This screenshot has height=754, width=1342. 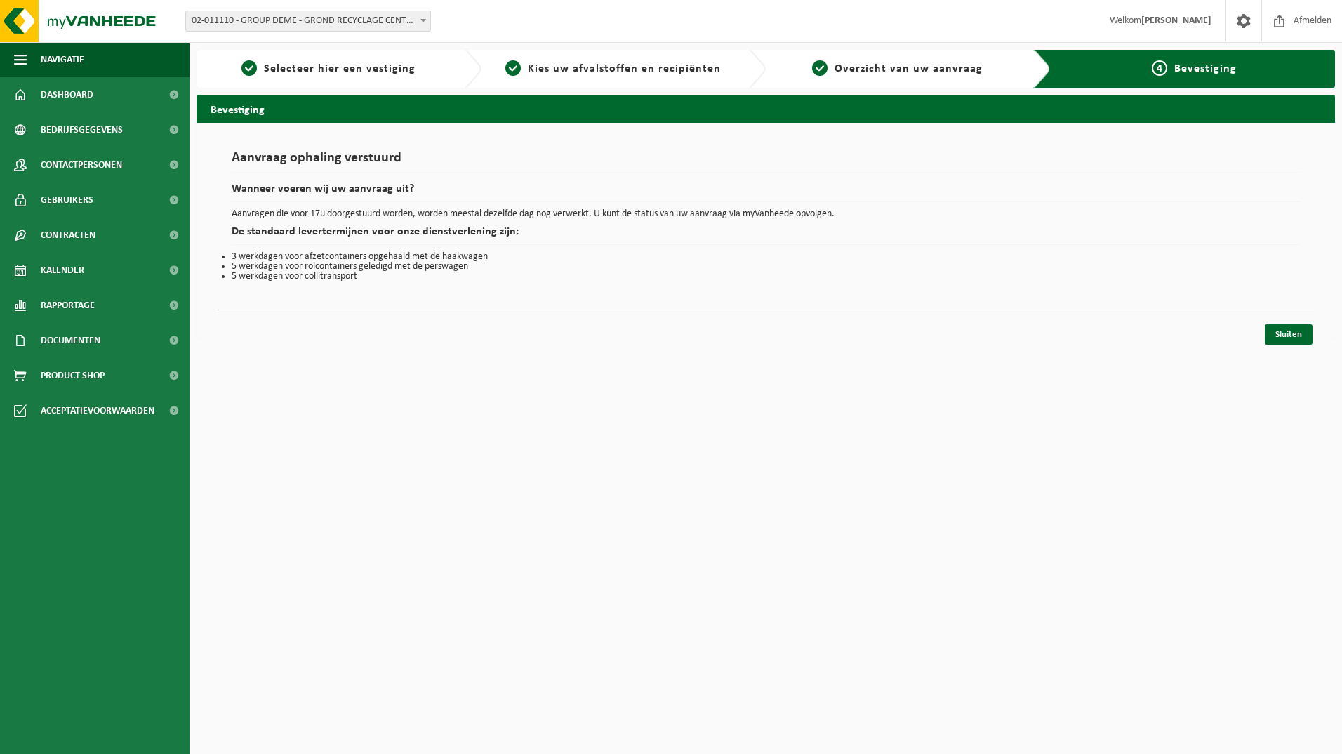 What do you see at coordinates (766, 192) in the screenshot?
I see `h2: Wanneer voeren wij uw aanvraag uit?` at bounding box center [766, 192].